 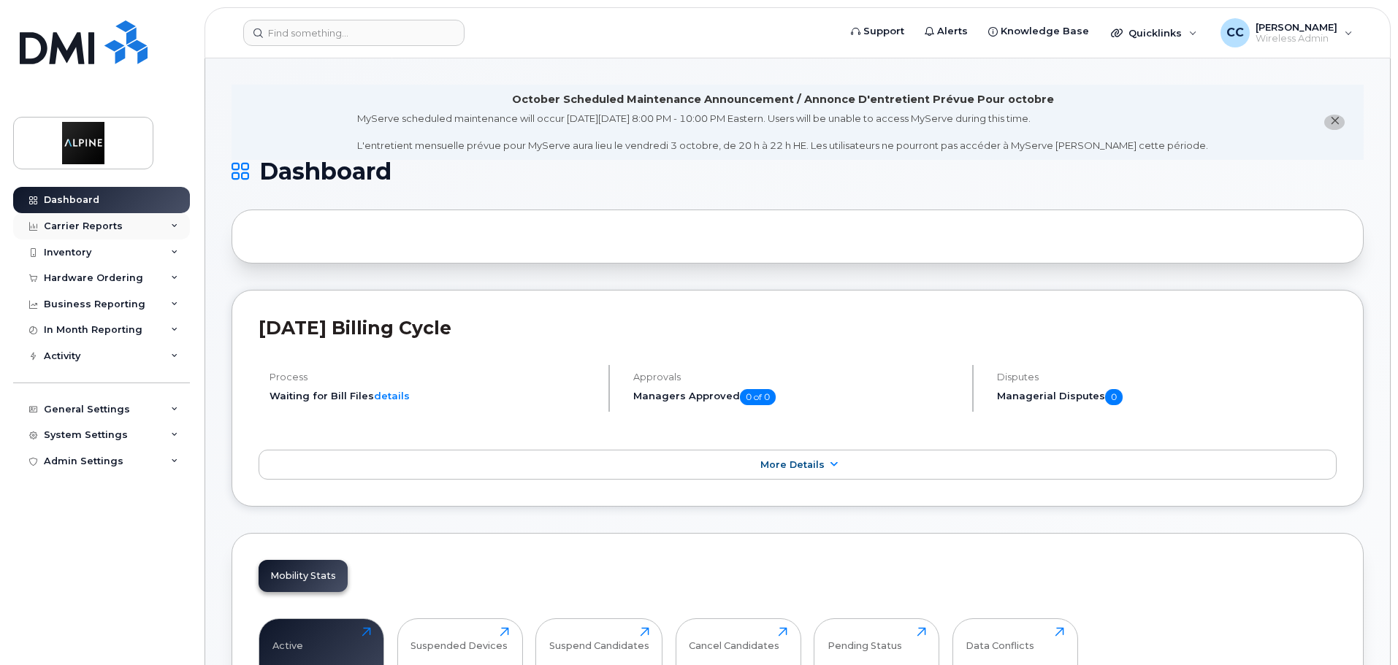 I want to click on a: details, so click(x=391, y=396).